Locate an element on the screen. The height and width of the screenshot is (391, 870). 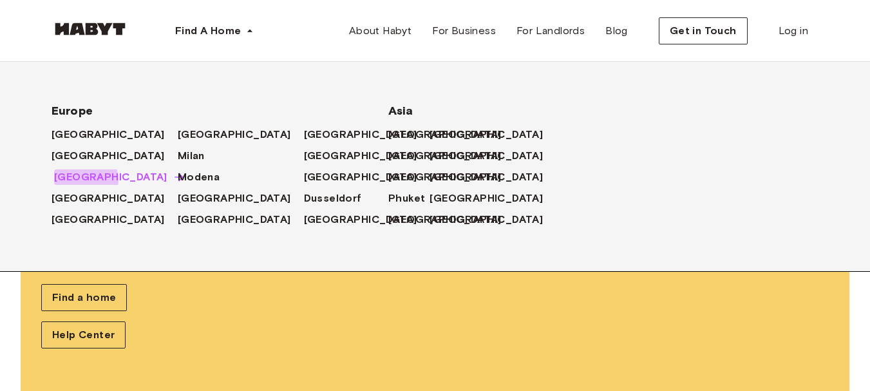
span: Dusseldorf is located at coordinates (333, 198).